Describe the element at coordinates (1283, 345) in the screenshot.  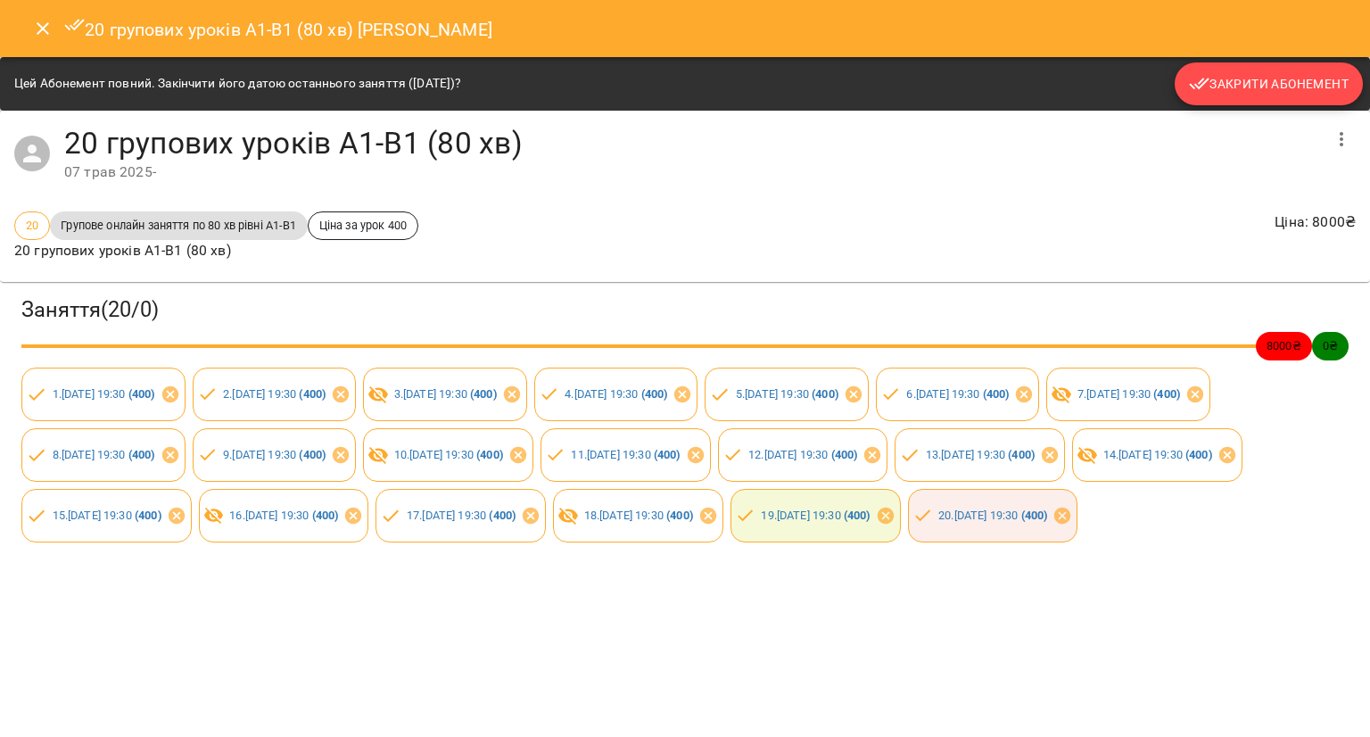
I see `span: 8000 ₴` at that location.